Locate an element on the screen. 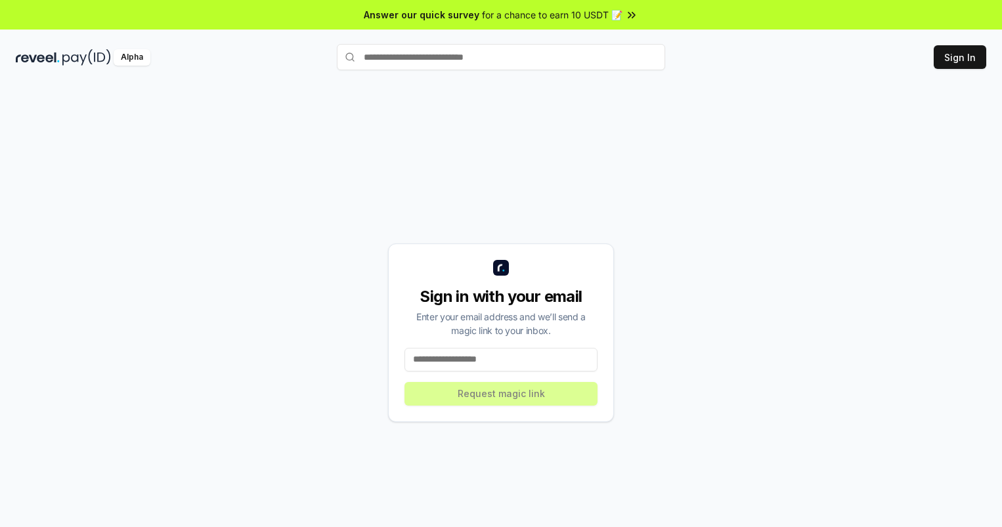 This screenshot has width=1002, height=527. img: pay_id is located at coordinates (87, 57).